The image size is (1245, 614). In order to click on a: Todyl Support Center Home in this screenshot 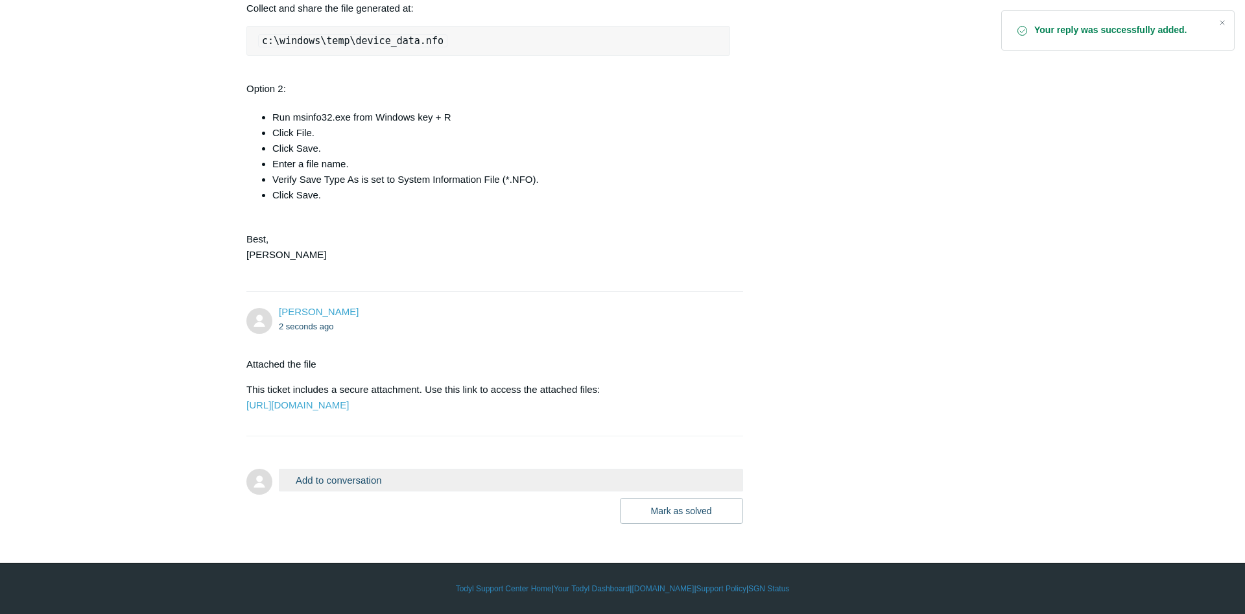, I will do `click(504, 589)`.